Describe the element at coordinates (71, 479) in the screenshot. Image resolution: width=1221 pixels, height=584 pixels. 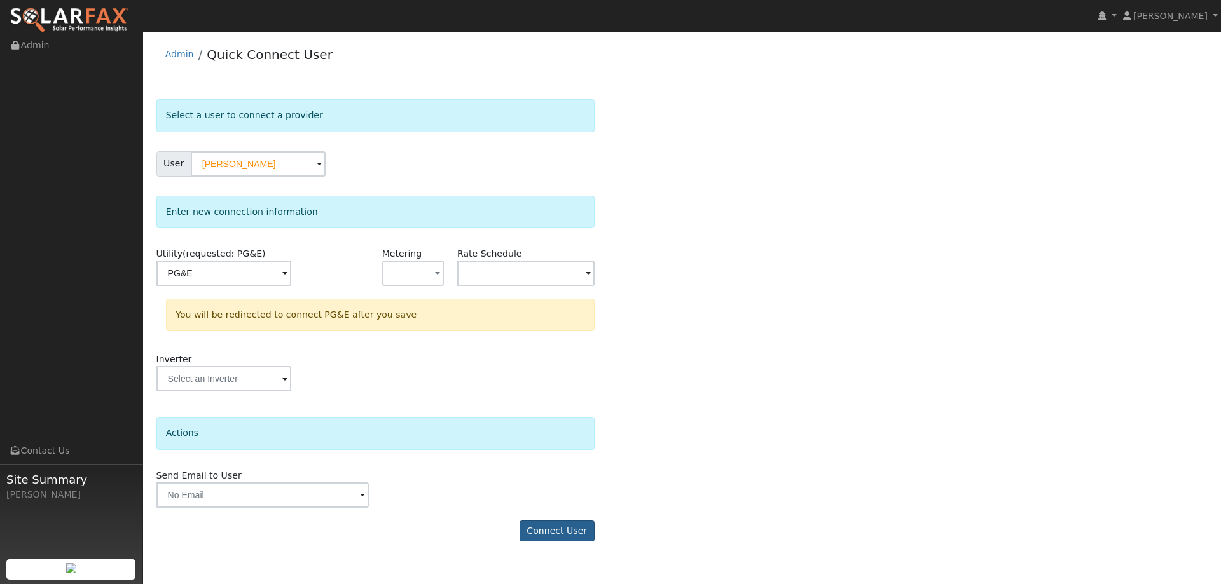
I see `span: Site Summary` at that location.